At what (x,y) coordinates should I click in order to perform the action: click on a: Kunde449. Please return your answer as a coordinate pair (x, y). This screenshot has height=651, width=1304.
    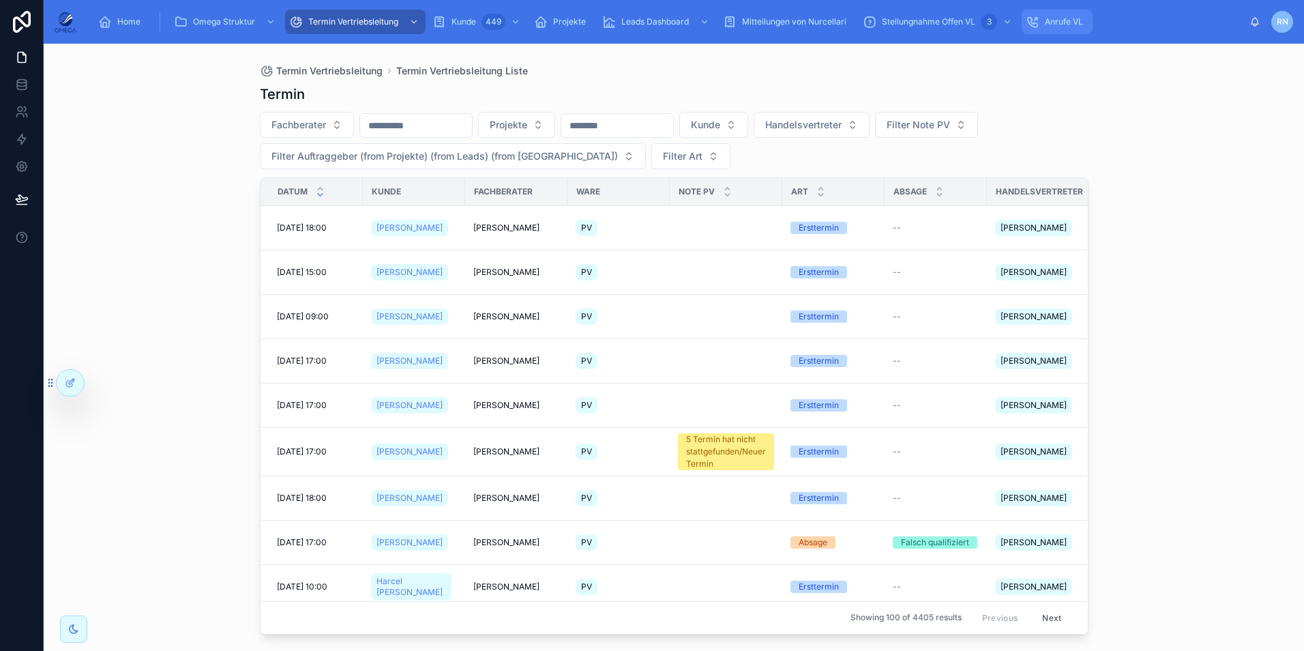
    Looking at the image, I should click on (477, 22).